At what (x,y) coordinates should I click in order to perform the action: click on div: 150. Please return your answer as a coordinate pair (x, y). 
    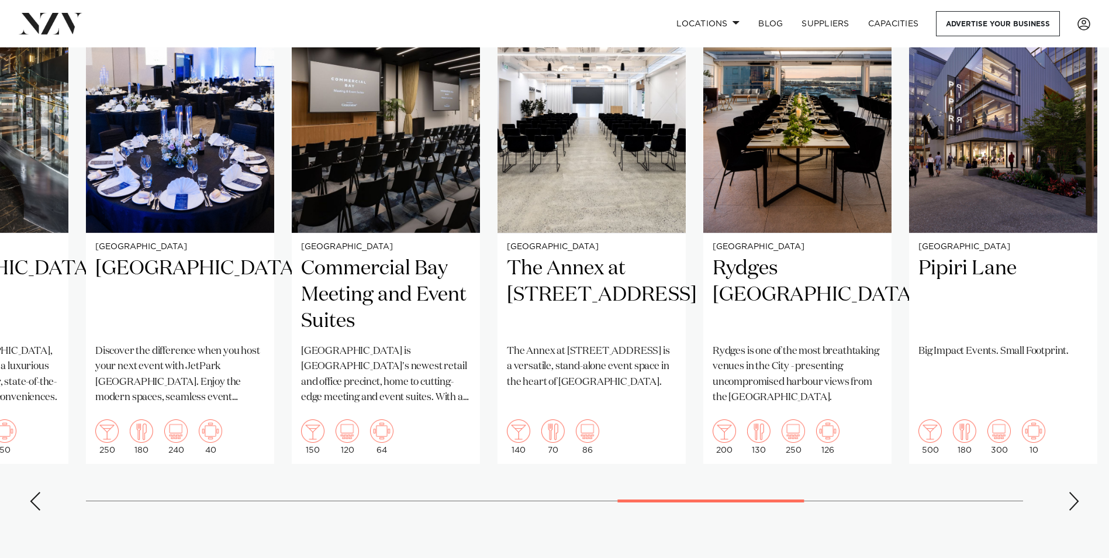
    Looking at the image, I should click on (313, 437).